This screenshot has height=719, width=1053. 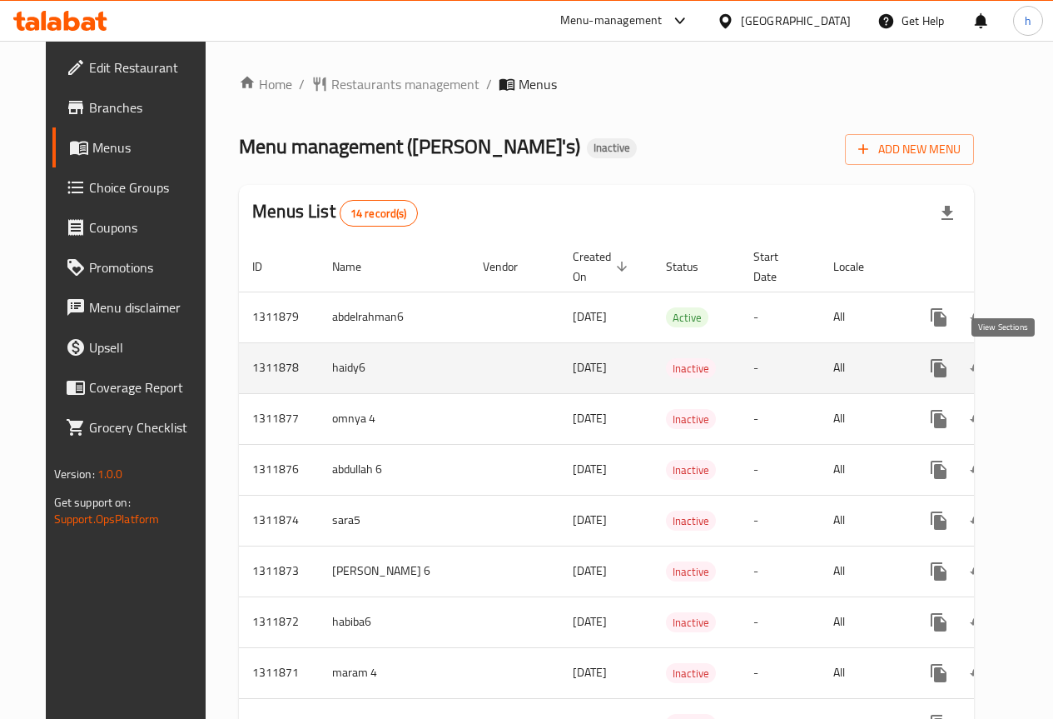 I want to click on div: Menu-management, so click(x=611, y=21).